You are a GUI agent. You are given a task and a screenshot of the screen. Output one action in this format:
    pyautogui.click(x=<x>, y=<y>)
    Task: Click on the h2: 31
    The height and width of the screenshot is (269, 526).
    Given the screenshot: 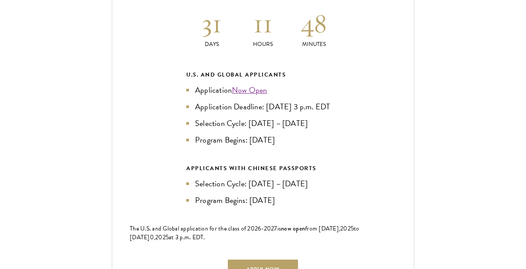 What is the action you would take?
    pyautogui.click(x=212, y=23)
    